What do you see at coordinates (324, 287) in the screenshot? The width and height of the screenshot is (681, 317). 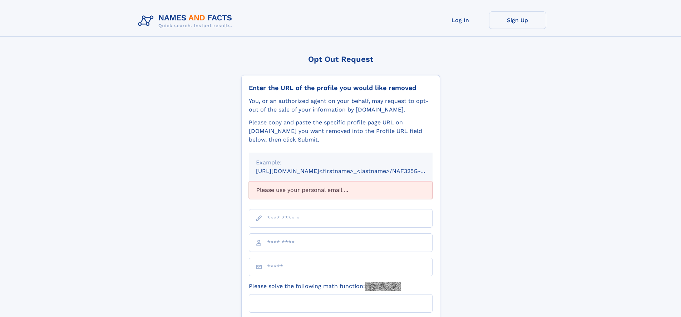 I see `label: Please solve the following math function:` at bounding box center [324, 287].